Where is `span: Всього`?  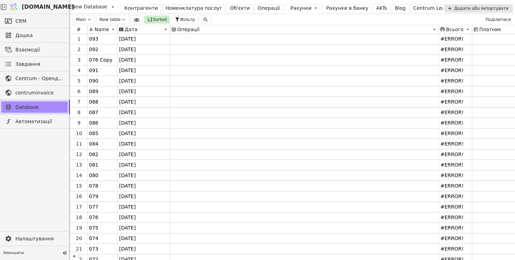 span: Всього is located at coordinates (455, 29).